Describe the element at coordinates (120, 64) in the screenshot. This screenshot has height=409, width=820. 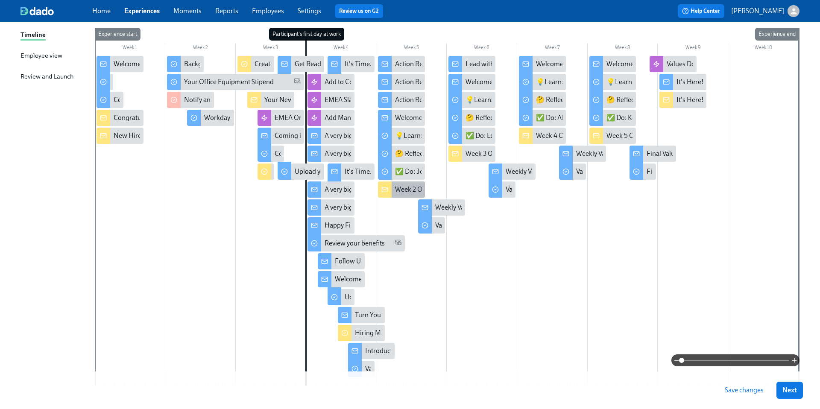
I see `div: Welcome to Udemy - We’re So Happy You’re Here!` at that location.